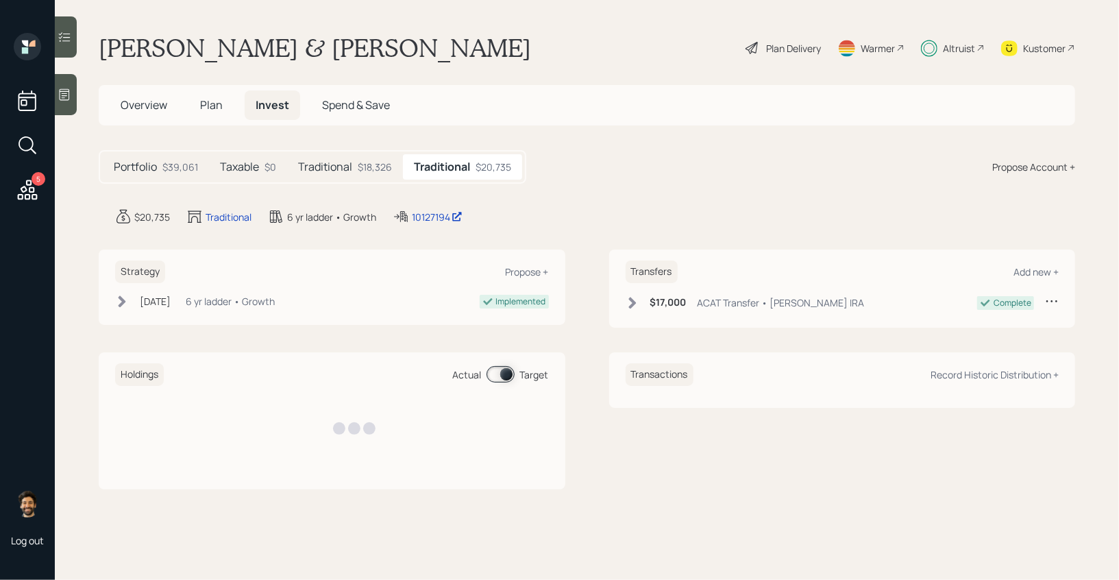  I want to click on div: Traditional, so click(228, 217).